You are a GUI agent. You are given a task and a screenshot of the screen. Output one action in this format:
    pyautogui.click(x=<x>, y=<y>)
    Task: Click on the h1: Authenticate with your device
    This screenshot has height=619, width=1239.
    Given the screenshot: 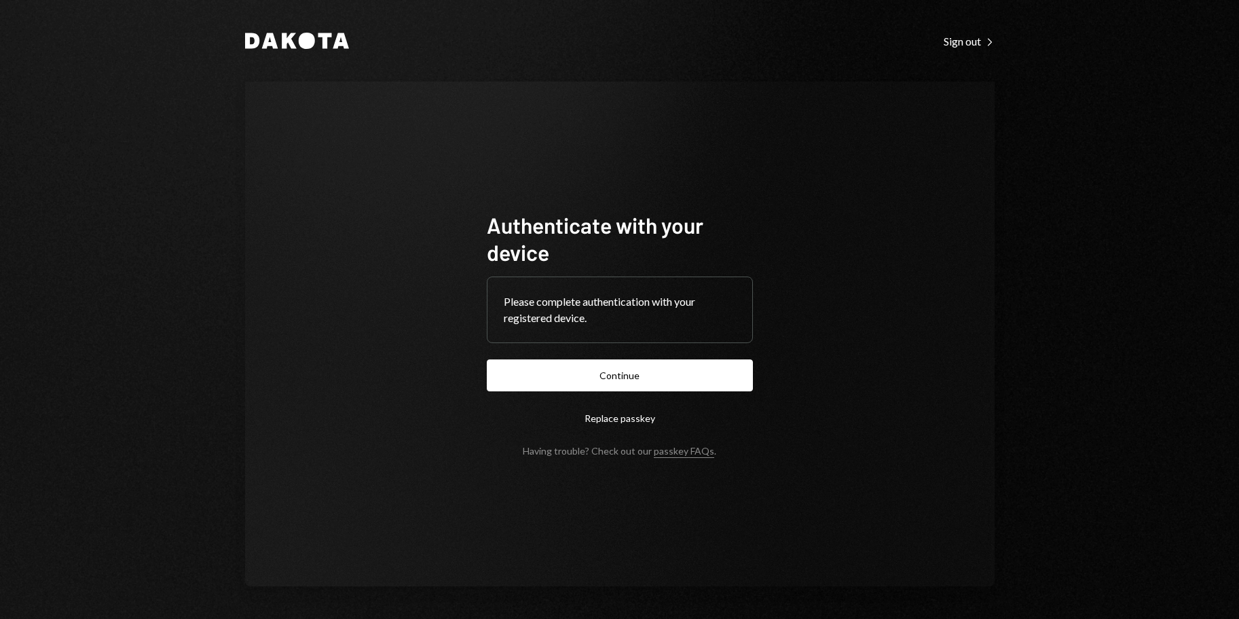 What is the action you would take?
    pyautogui.click(x=620, y=238)
    